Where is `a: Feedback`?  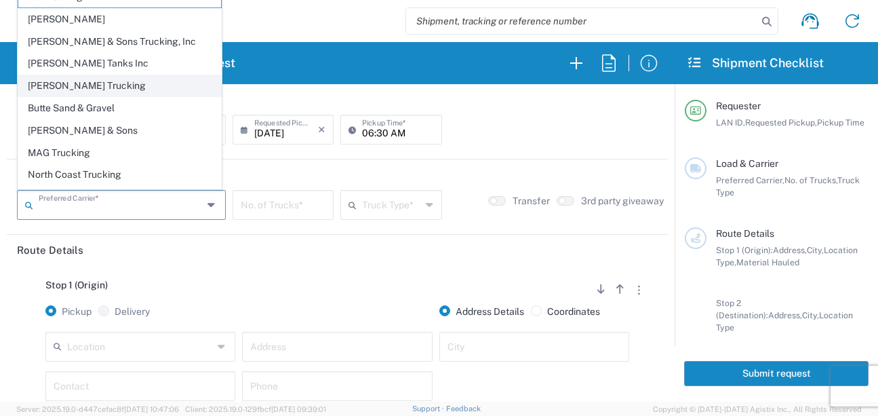 a: Feedback is located at coordinates (463, 408).